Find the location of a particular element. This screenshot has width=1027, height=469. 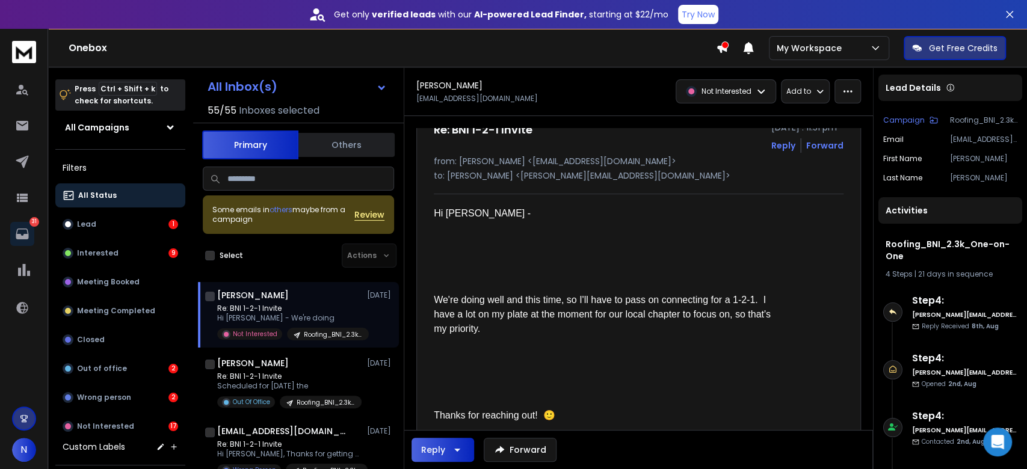

strong: AI-powered Lead Finder, is located at coordinates (530, 14).